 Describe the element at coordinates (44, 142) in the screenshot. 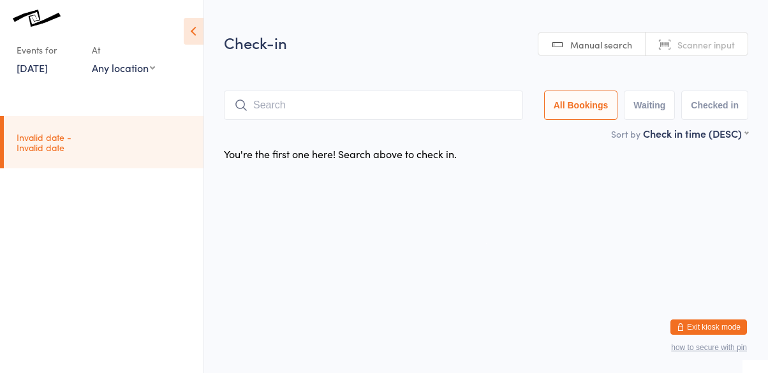

I see `time: Invalid date - Invalid date` at that location.